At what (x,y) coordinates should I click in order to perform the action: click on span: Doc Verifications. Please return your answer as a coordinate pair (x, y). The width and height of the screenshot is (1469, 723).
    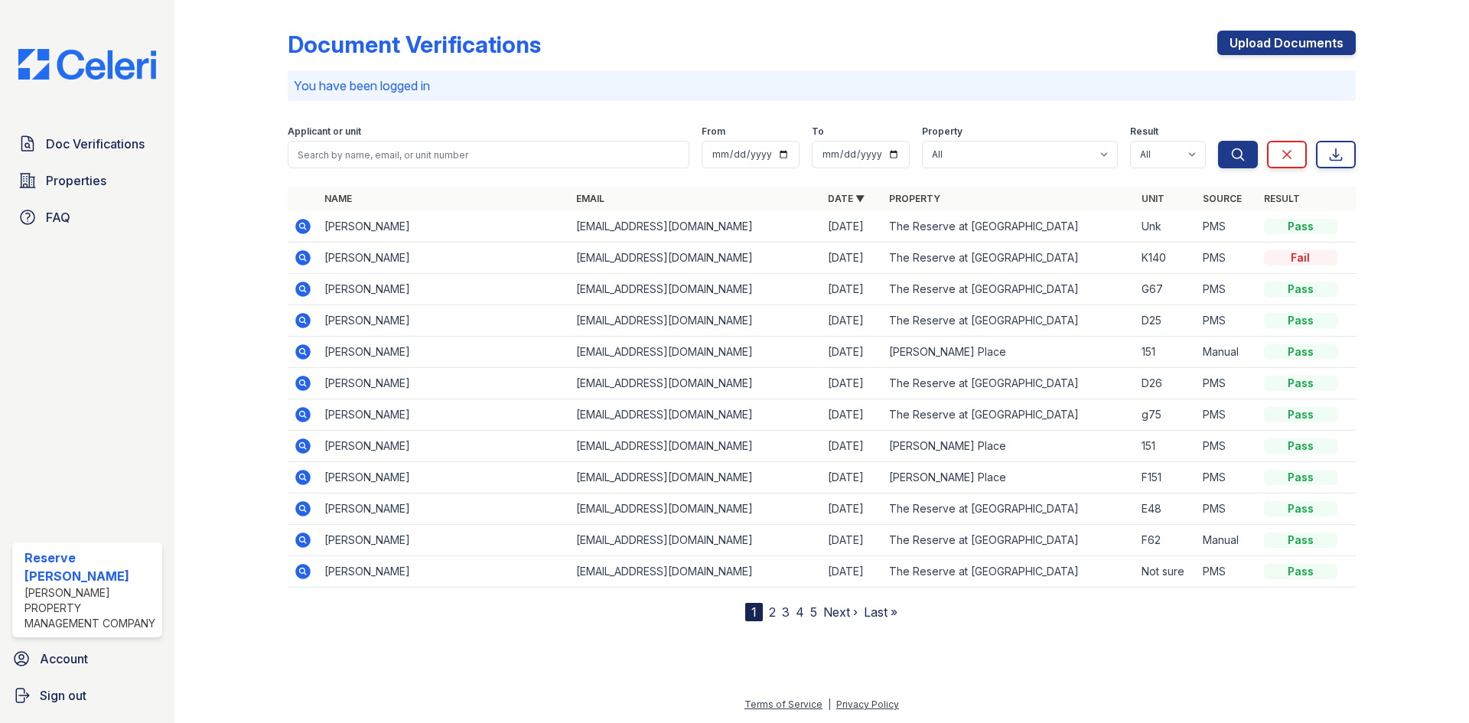
    Looking at the image, I should click on (95, 144).